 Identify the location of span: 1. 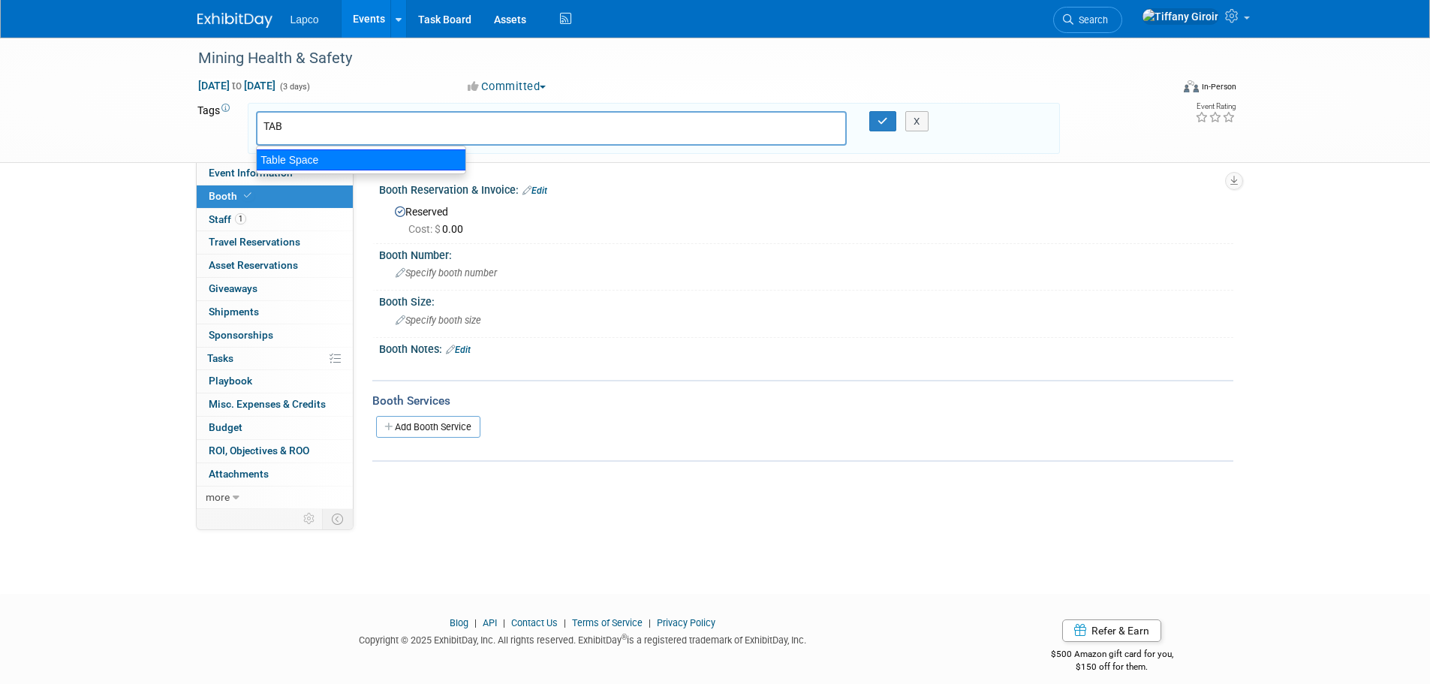
(240, 218).